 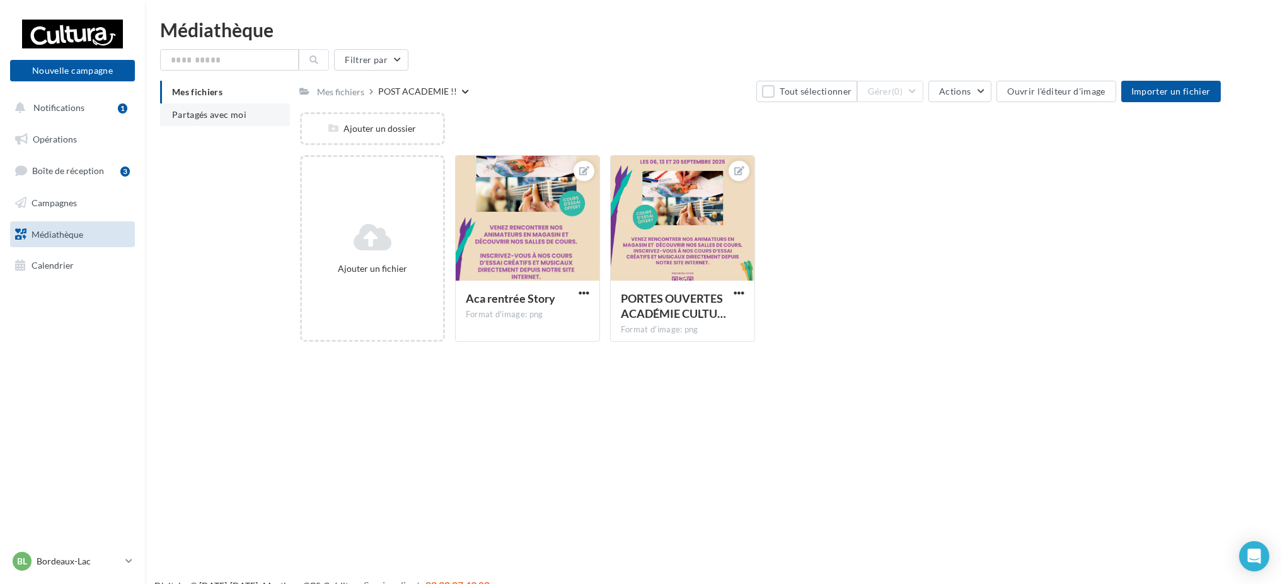 I want to click on span: Aca rentrée Story, so click(x=510, y=298).